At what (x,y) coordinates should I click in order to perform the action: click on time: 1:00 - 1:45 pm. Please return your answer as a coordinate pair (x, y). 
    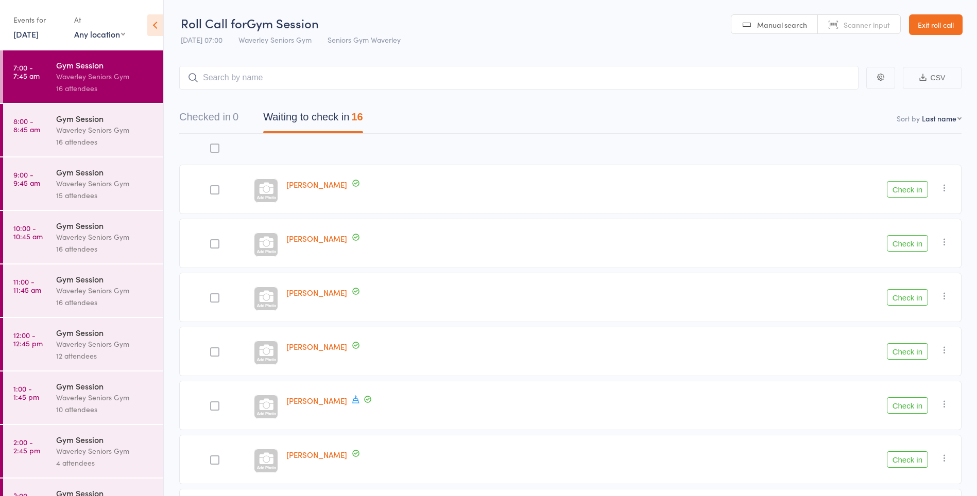
    Looking at the image, I should click on (26, 393).